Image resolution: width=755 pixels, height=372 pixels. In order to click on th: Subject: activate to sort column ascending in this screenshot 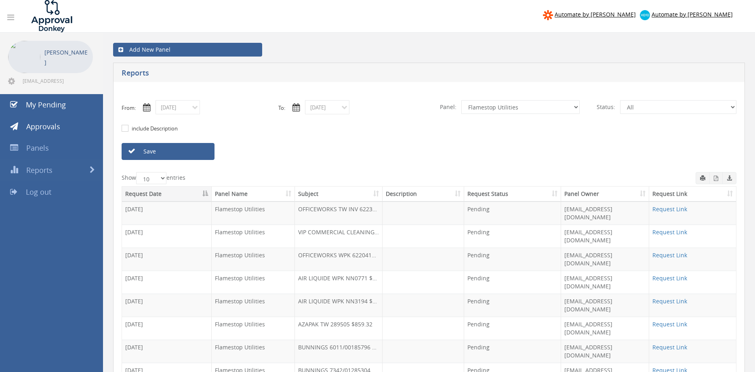, I will do `click(339, 194)`.